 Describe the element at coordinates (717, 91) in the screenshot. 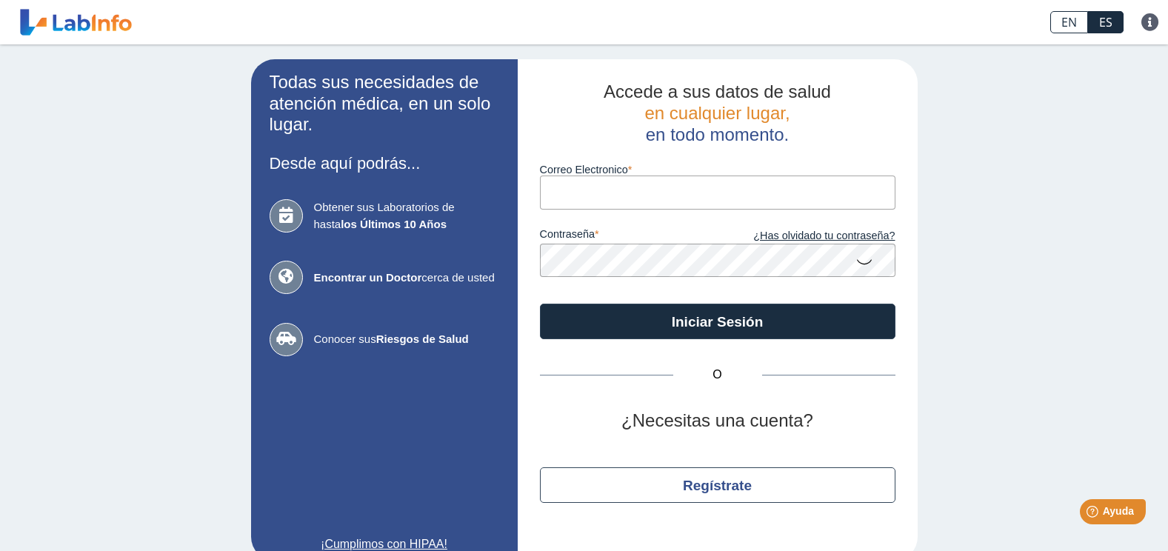

I see `span: Accede a sus datos de salud` at that location.